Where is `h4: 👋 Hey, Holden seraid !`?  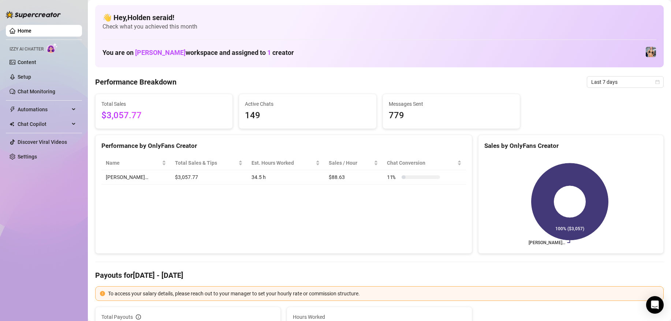
h4: 👋 Hey, Holden seraid ! is located at coordinates (379, 18).